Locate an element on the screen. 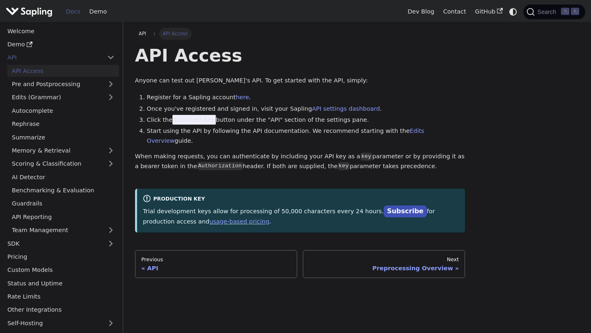 Image resolution: width=591 pixels, height=333 pixels. a: Rate Limits is located at coordinates (61, 297).